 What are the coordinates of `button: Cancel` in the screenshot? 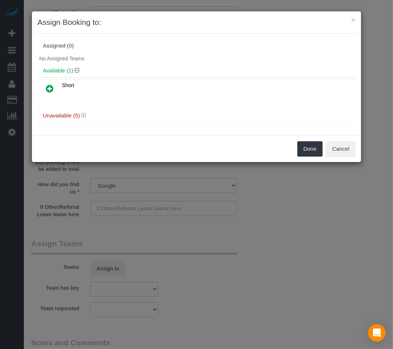 It's located at (340, 149).